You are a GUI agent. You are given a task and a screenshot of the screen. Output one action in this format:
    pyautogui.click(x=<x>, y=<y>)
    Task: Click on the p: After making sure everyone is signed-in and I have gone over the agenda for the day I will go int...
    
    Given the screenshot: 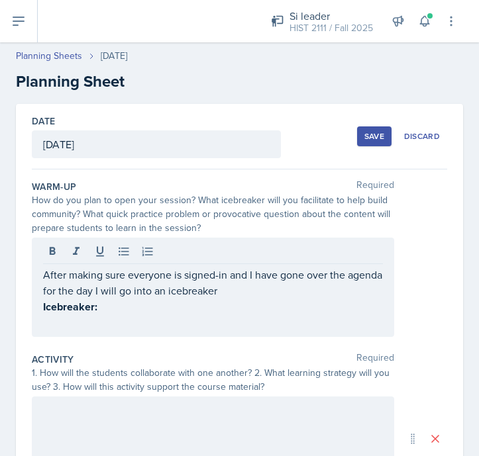 What is the action you would take?
    pyautogui.click(x=213, y=283)
    